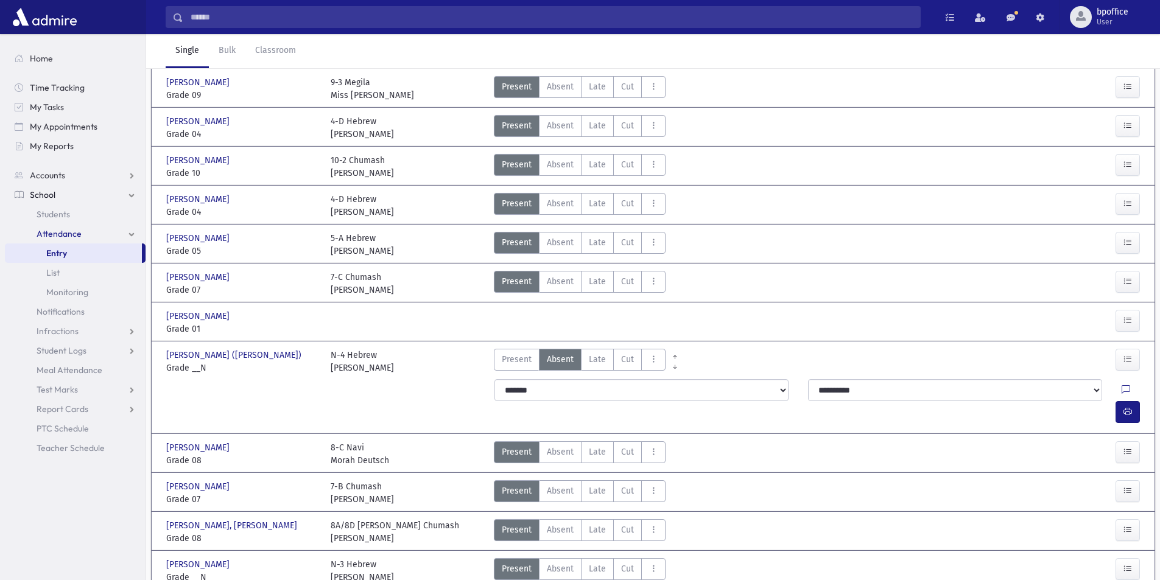 This screenshot has height=580, width=1160. Describe the element at coordinates (360, 454) in the screenshot. I see `div: 8-C Navi Morah Deutsch` at that location.